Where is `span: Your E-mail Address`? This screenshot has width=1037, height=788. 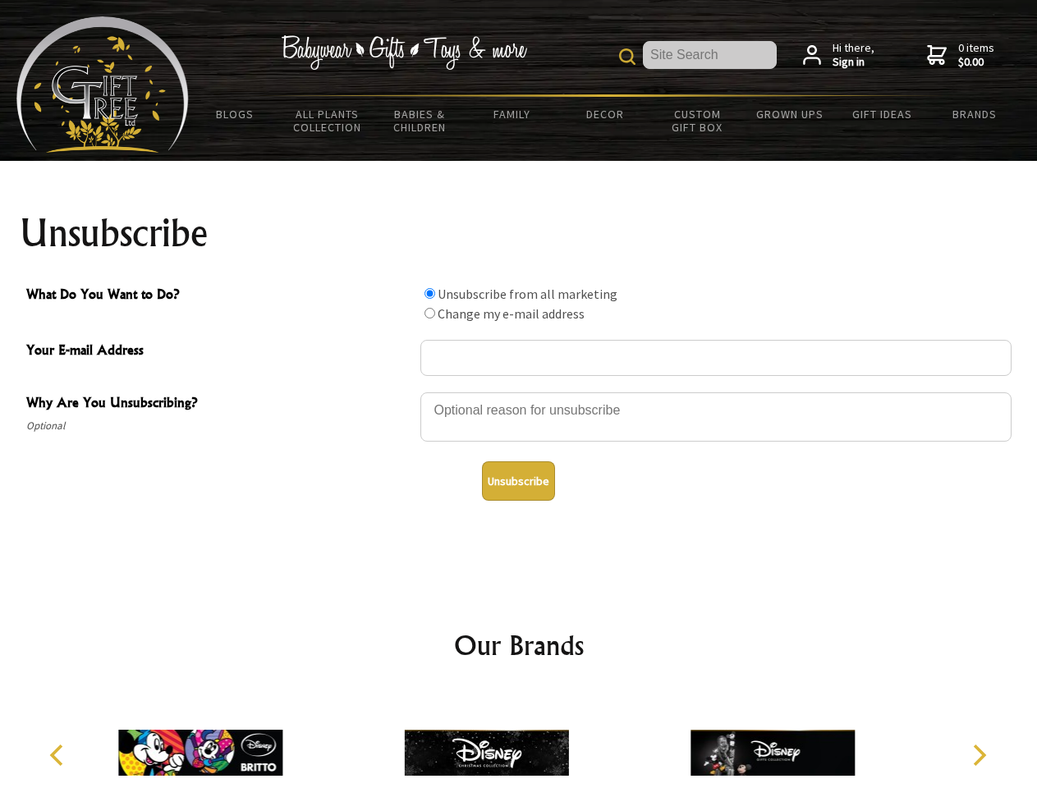 span: Your E-mail Address is located at coordinates (219, 351).